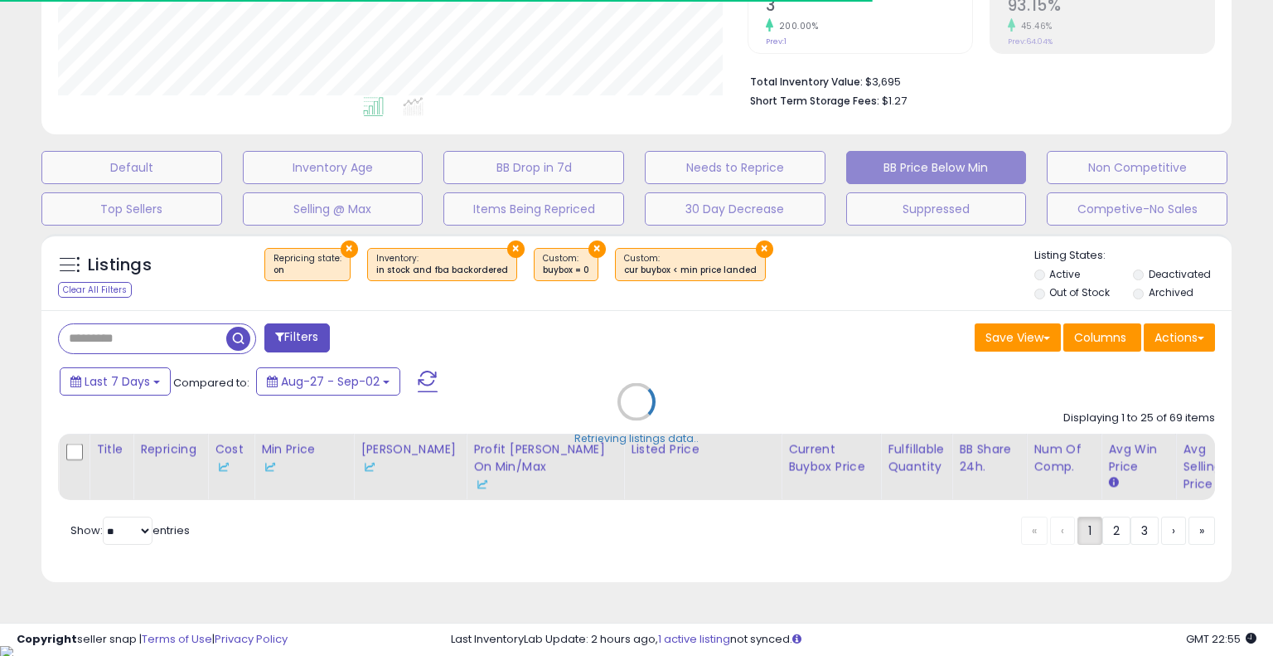 The width and height of the screenshot is (1273, 656). I want to click on b: Total Inventory Value:, so click(807, 81).